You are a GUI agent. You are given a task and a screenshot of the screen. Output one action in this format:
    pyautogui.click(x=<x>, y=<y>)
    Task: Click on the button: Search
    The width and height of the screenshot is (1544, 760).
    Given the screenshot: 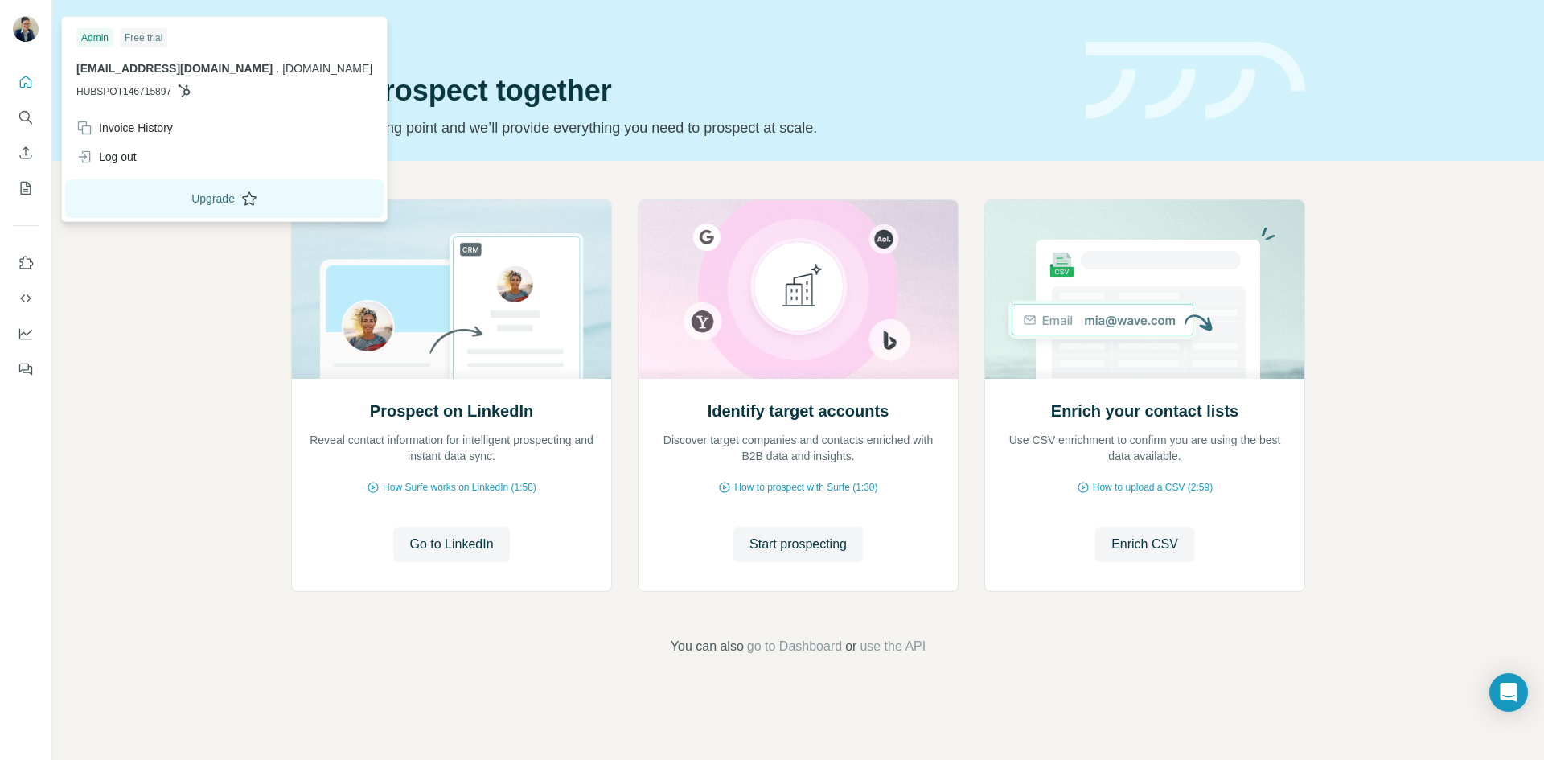 What is the action you would take?
    pyautogui.click(x=26, y=117)
    